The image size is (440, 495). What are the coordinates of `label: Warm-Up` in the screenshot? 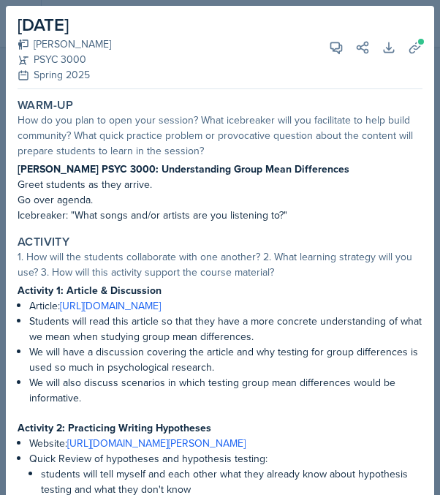 It's located at (45, 105).